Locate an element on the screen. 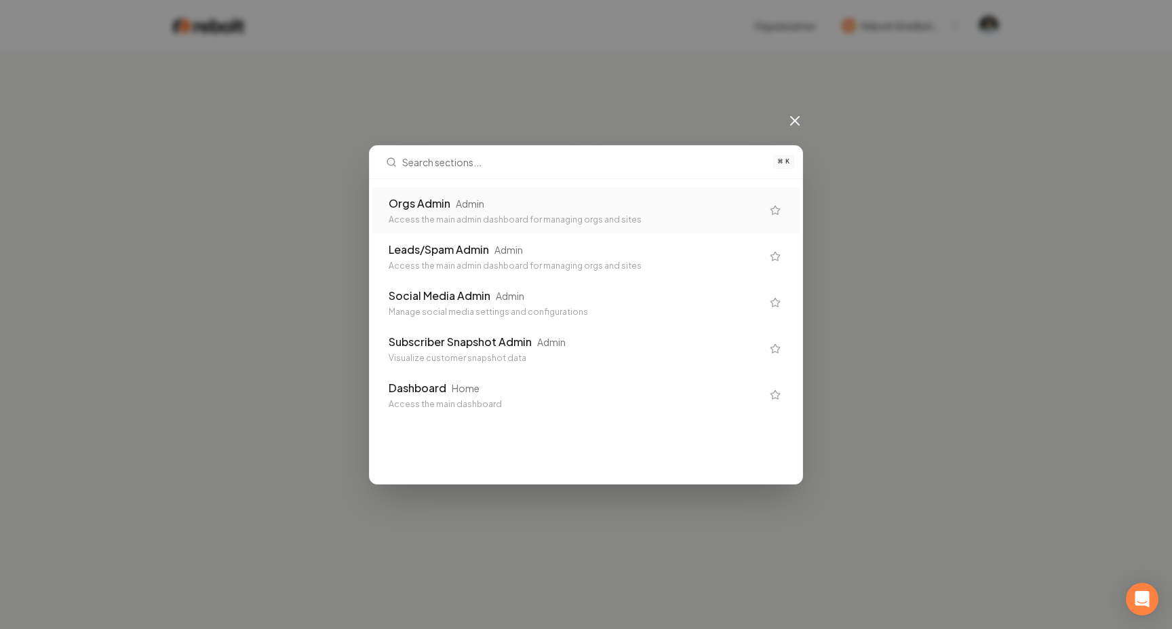 The image size is (1172, 629). div: Visualize customer snapshot data is located at coordinates (575, 358).